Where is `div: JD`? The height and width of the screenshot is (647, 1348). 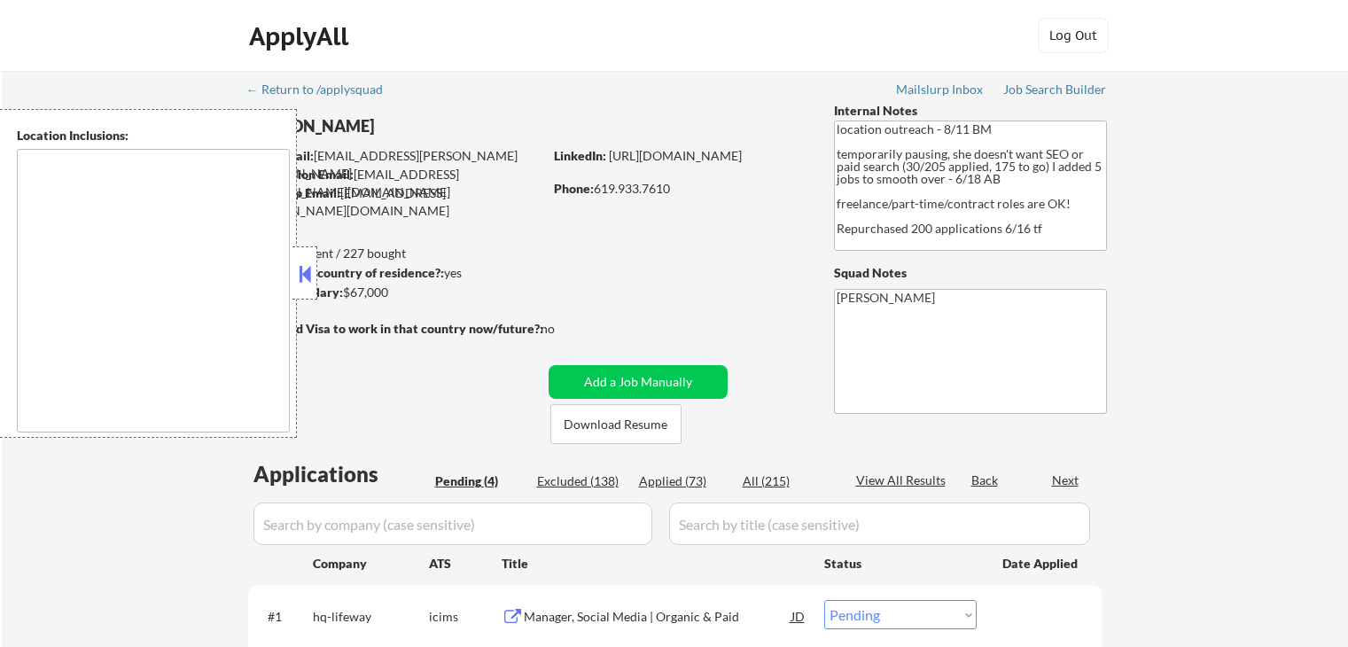 div: JD is located at coordinates (799, 616).